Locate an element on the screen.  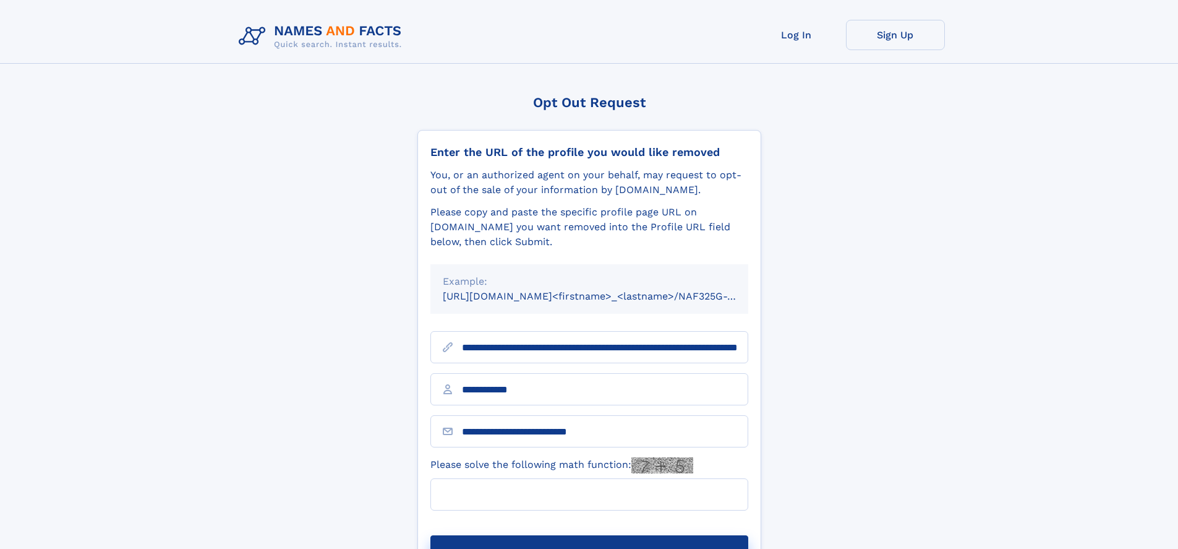
img: Logo Names and Facts is located at coordinates (323, 36).